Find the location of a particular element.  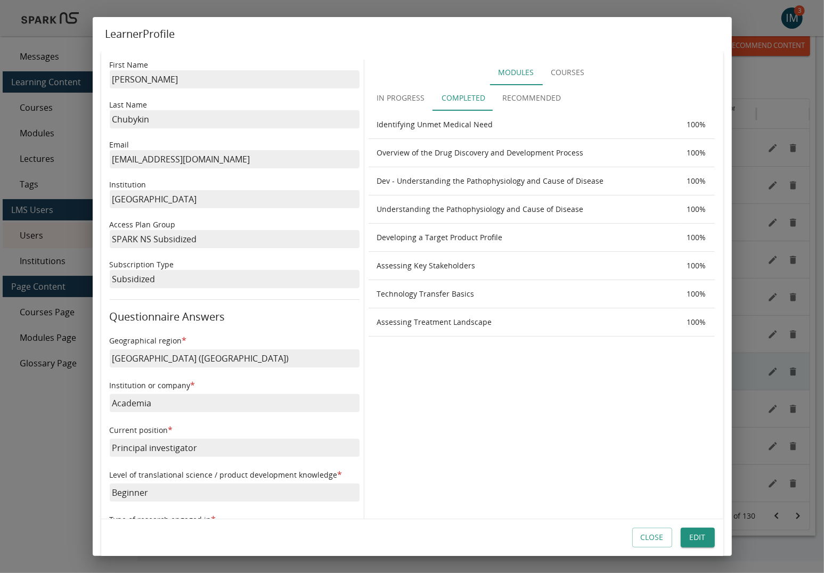

button: Courses is located at coordinates (568, 72).